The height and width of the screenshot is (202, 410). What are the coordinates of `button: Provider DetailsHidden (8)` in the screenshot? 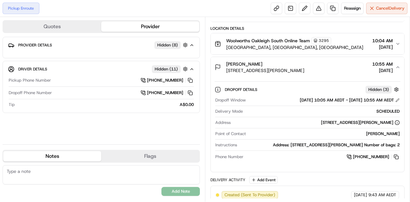 It's located at (101, 45).